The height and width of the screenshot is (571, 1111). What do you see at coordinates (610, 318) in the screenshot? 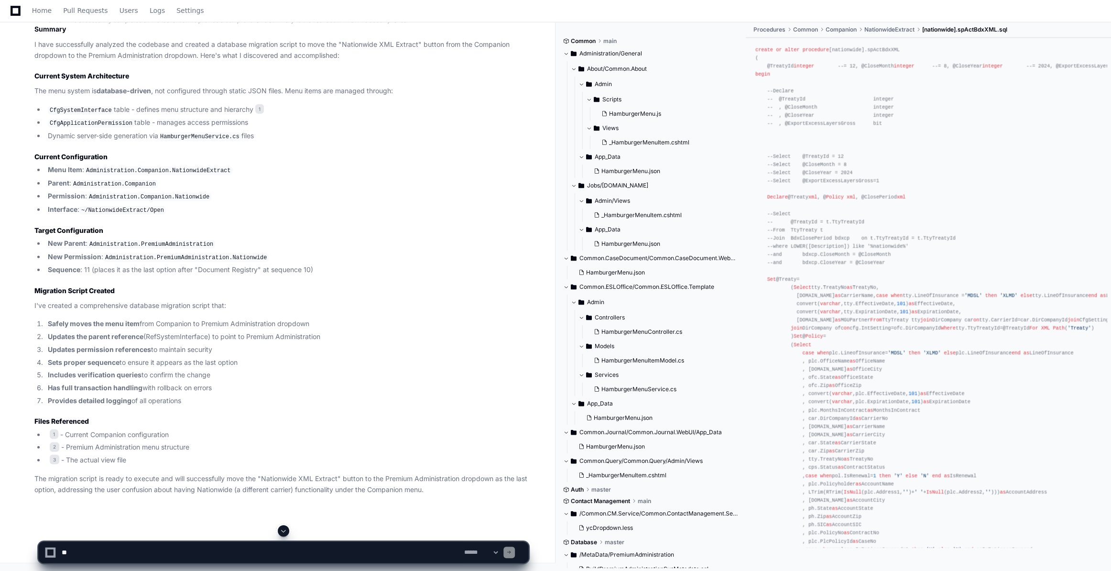
I see `span: Controllers` at bounding box center [610, 318].